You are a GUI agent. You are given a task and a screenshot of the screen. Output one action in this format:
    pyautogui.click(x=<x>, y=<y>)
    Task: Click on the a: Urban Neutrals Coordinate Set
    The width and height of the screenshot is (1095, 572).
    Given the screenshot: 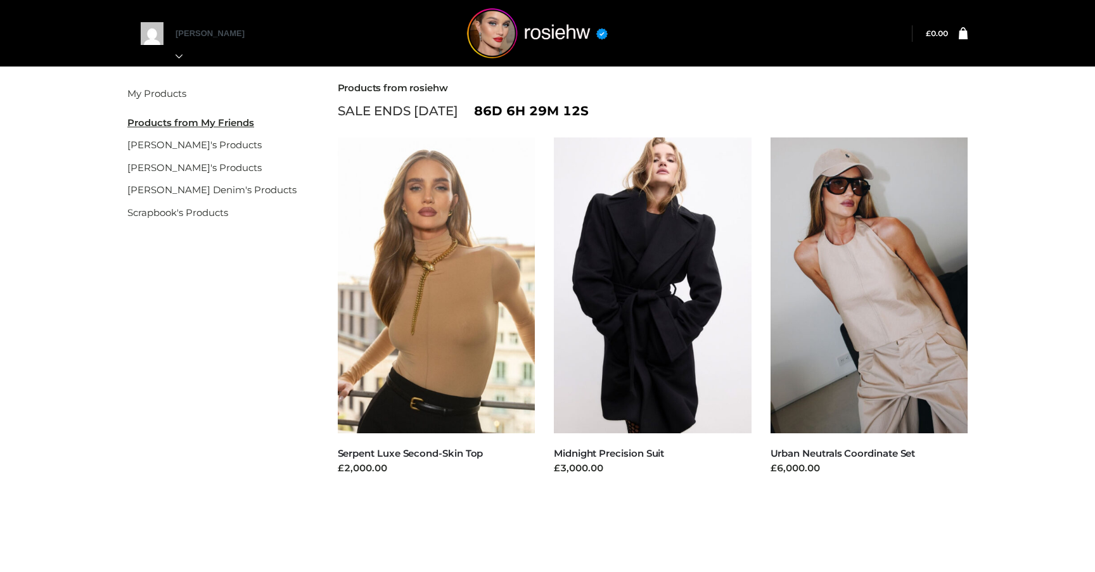 What is the action you would take?
    pyautogui.click(x=843, y=453)
    